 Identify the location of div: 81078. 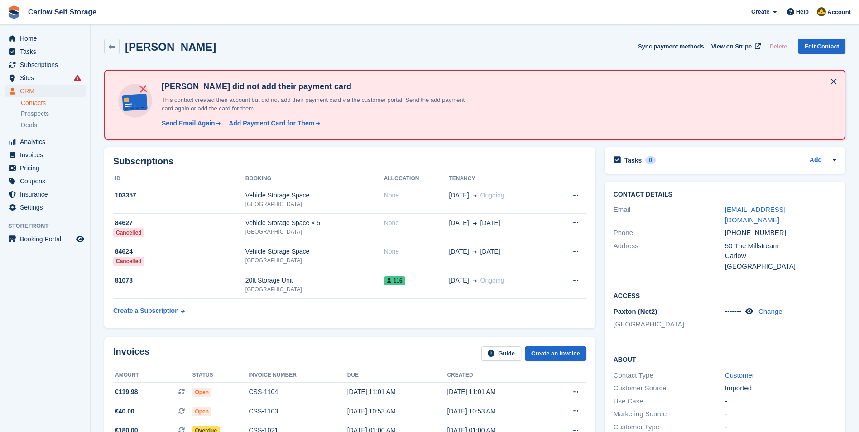
(179, 280).